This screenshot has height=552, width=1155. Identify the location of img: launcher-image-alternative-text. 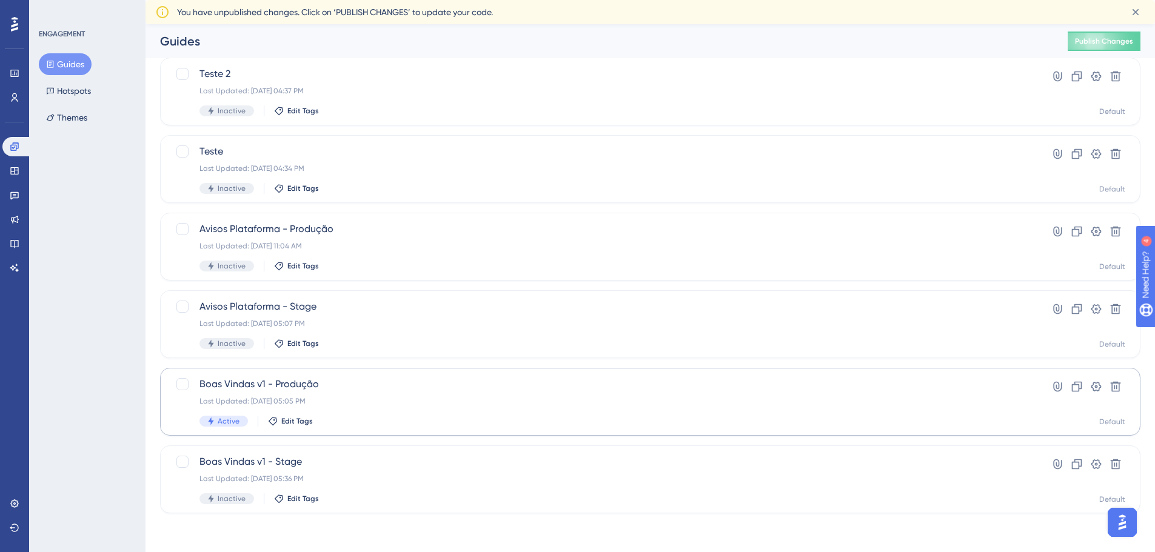
(18, 18).